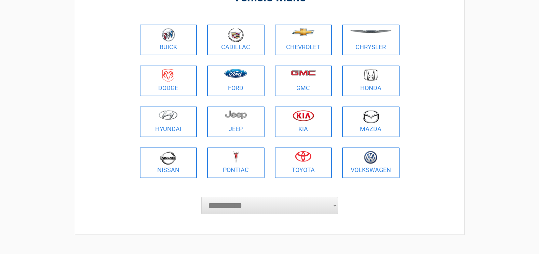  I want to click on a: Volkswagen, so click(371, 163).